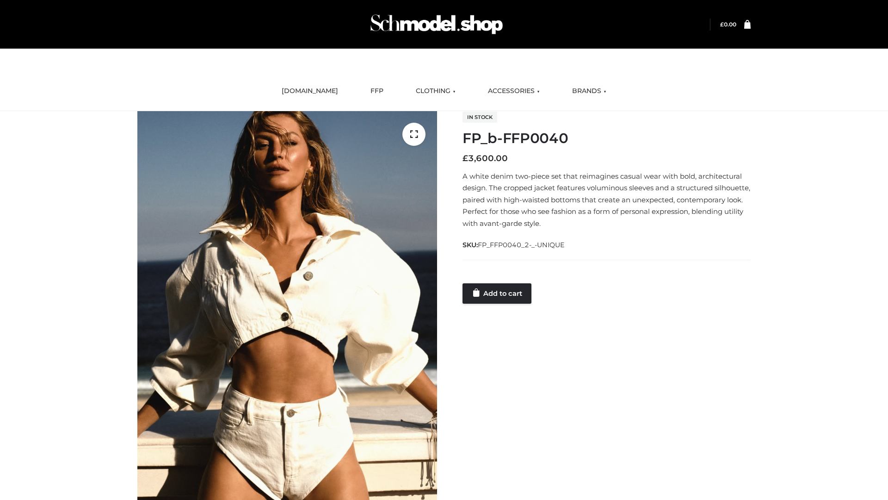  What do you see at coordinates (514, 91) in the screenshot?
I see `a: ACCESSORIES` at bounding box center [514, 91].